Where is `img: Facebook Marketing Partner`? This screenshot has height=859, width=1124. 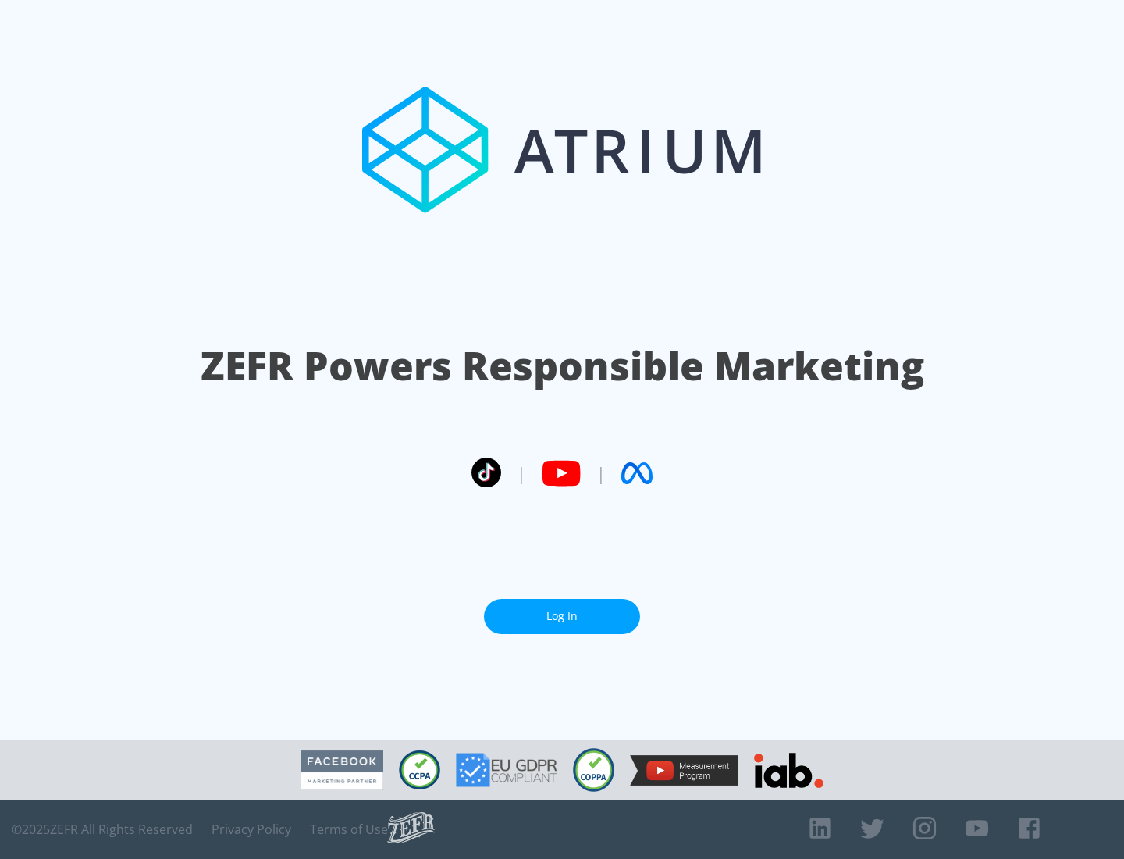 img: Facebook Marketing Partner is located at coordinates (342, 770).